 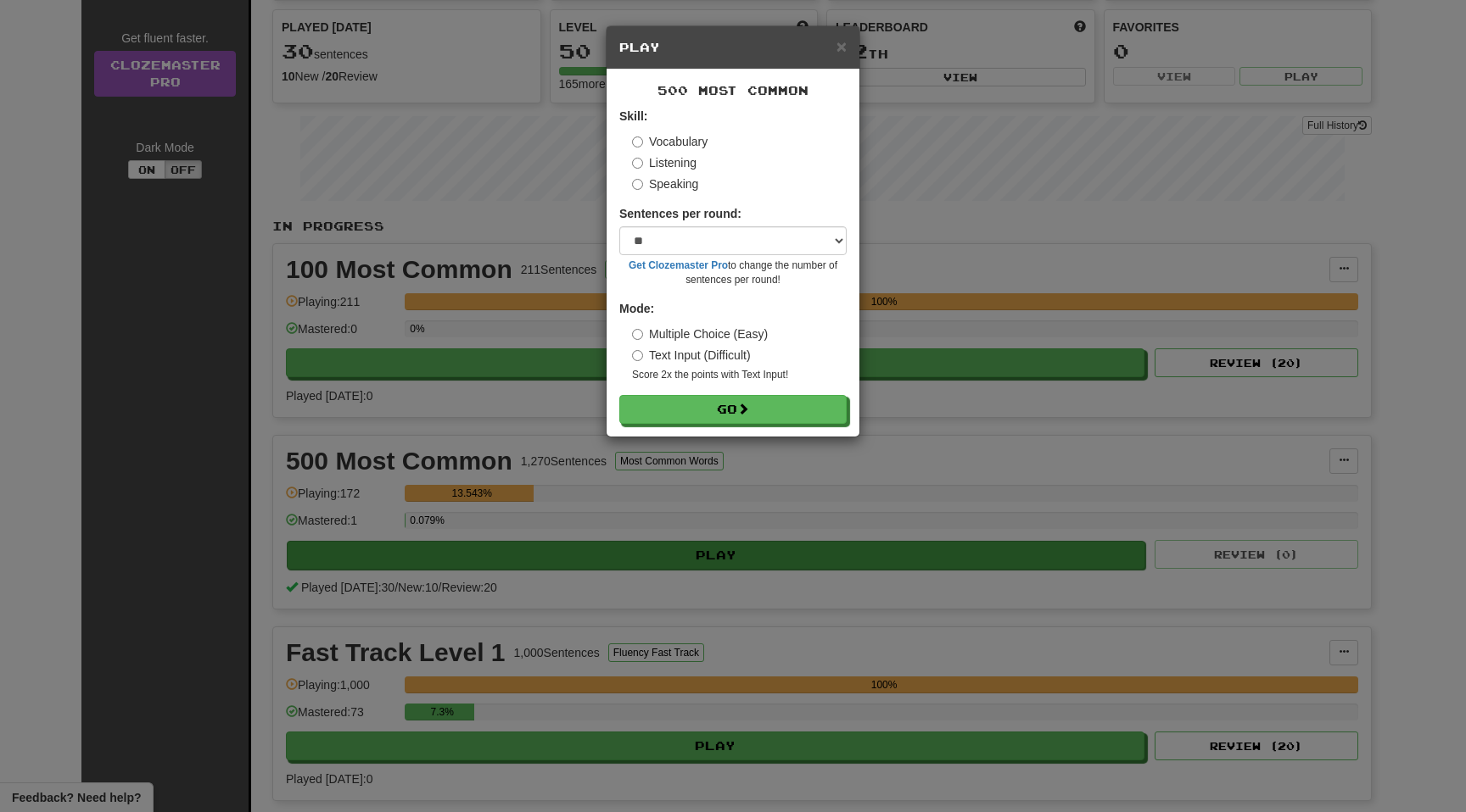 I want to click on h5: Play, so click(x=733, y=48).